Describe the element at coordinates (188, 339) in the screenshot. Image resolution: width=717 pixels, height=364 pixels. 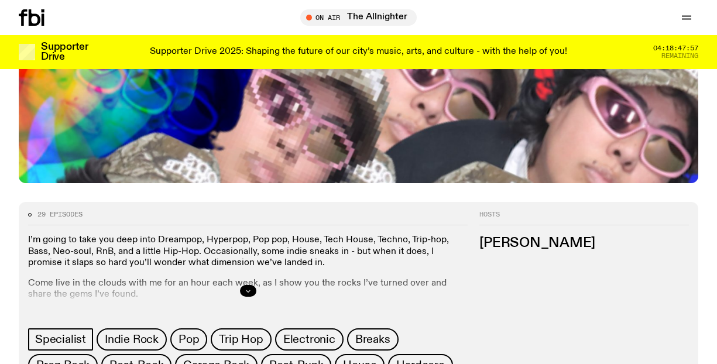
I see `span: Pop` at that location.